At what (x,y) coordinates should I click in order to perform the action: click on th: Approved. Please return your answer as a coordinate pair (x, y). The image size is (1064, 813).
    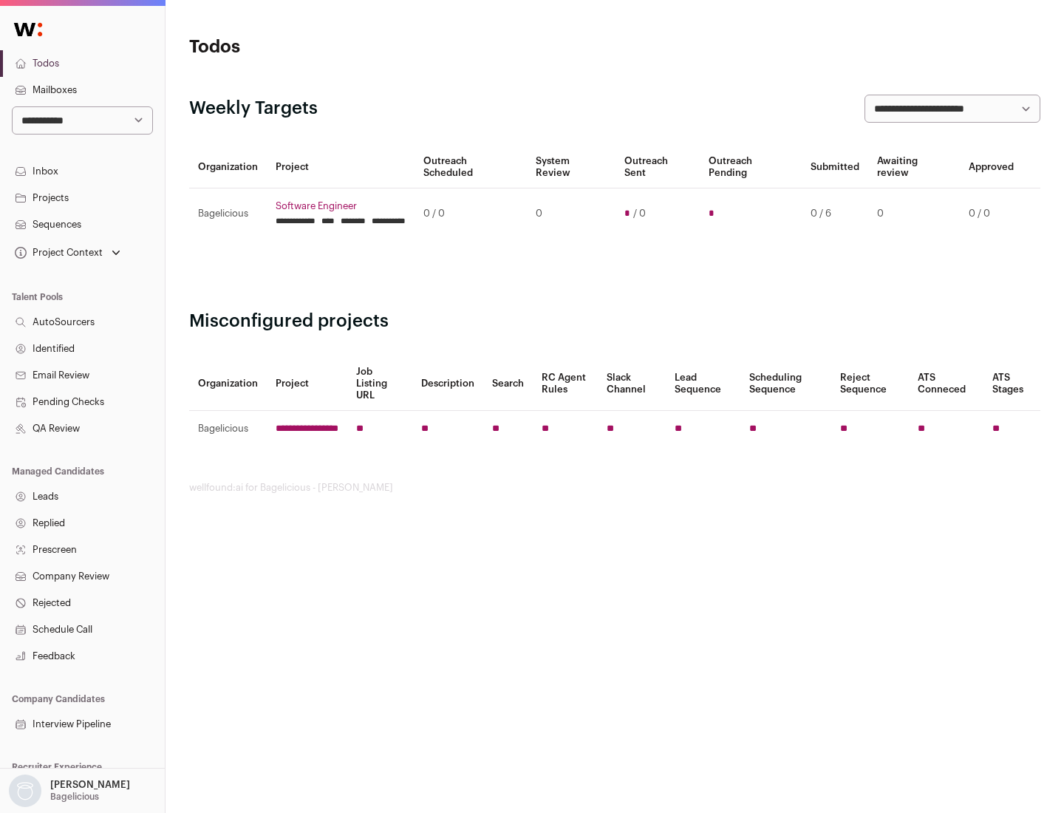
    Looking at the image, I should click on (991, 167).